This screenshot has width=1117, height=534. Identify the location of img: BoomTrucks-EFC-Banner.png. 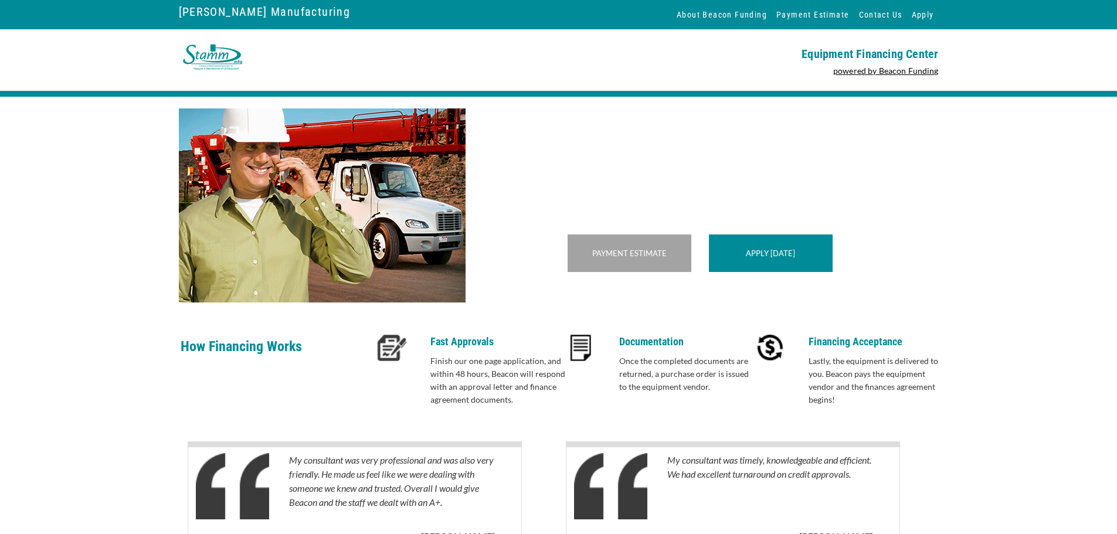
(322, 205).